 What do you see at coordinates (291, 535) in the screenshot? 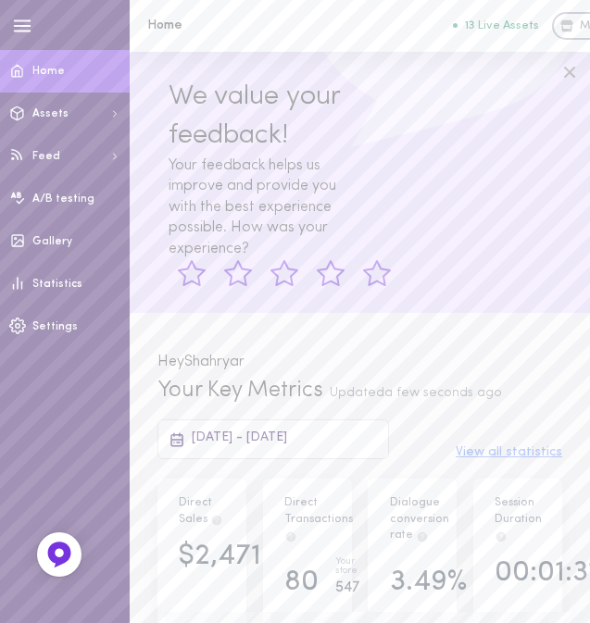
I see `span: Total transactions from users who clicked on a product through Dialogue assets, and purchased the...` at bounding box center [291, 535].